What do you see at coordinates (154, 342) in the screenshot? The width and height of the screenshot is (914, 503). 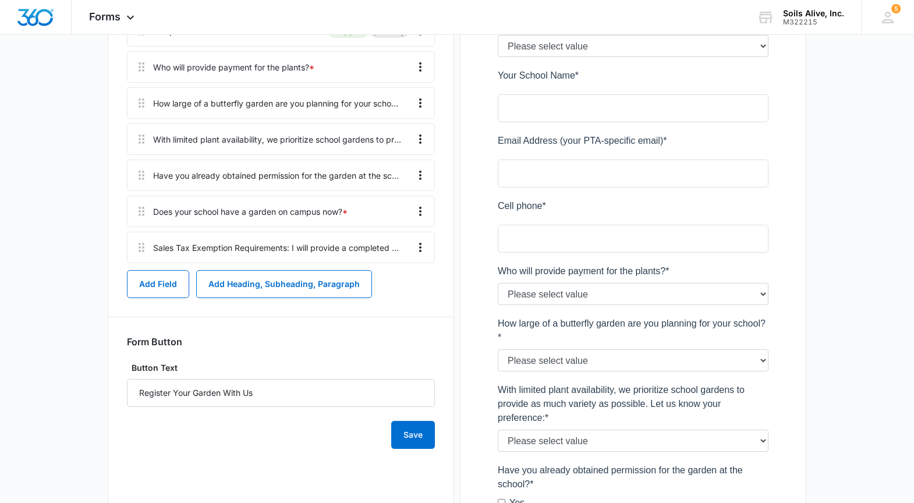 I see `h3: Form Button` at bounding box center [154, 342].